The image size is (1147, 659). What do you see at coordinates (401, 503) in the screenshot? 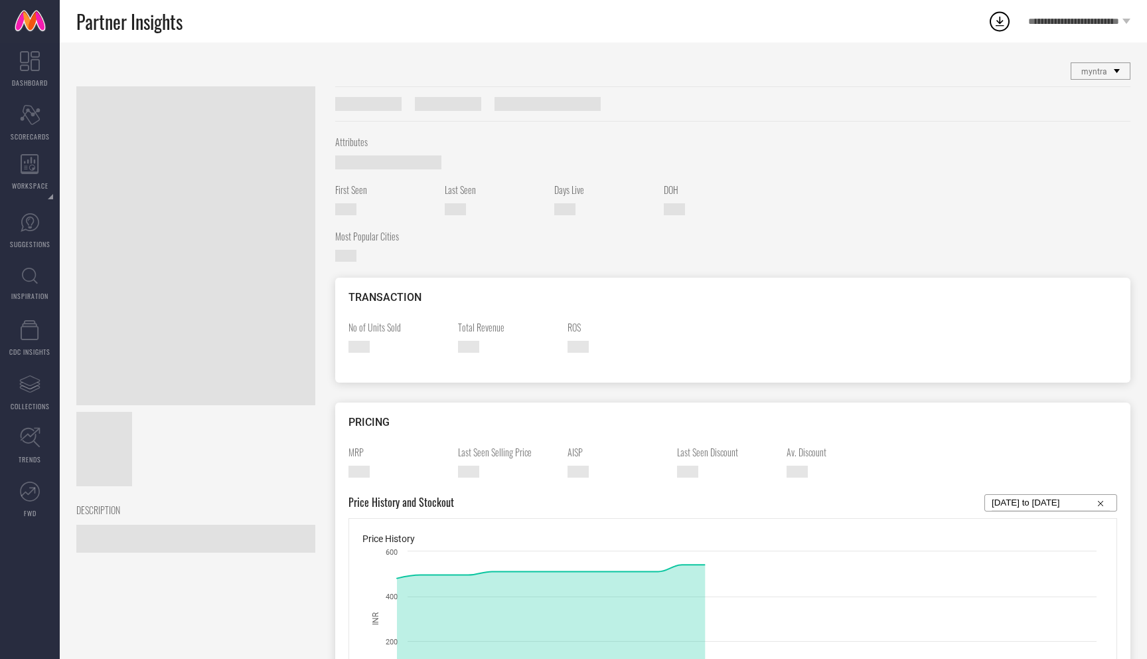
I see `span: Price History and Stockout` at bounding box center [401, 503].